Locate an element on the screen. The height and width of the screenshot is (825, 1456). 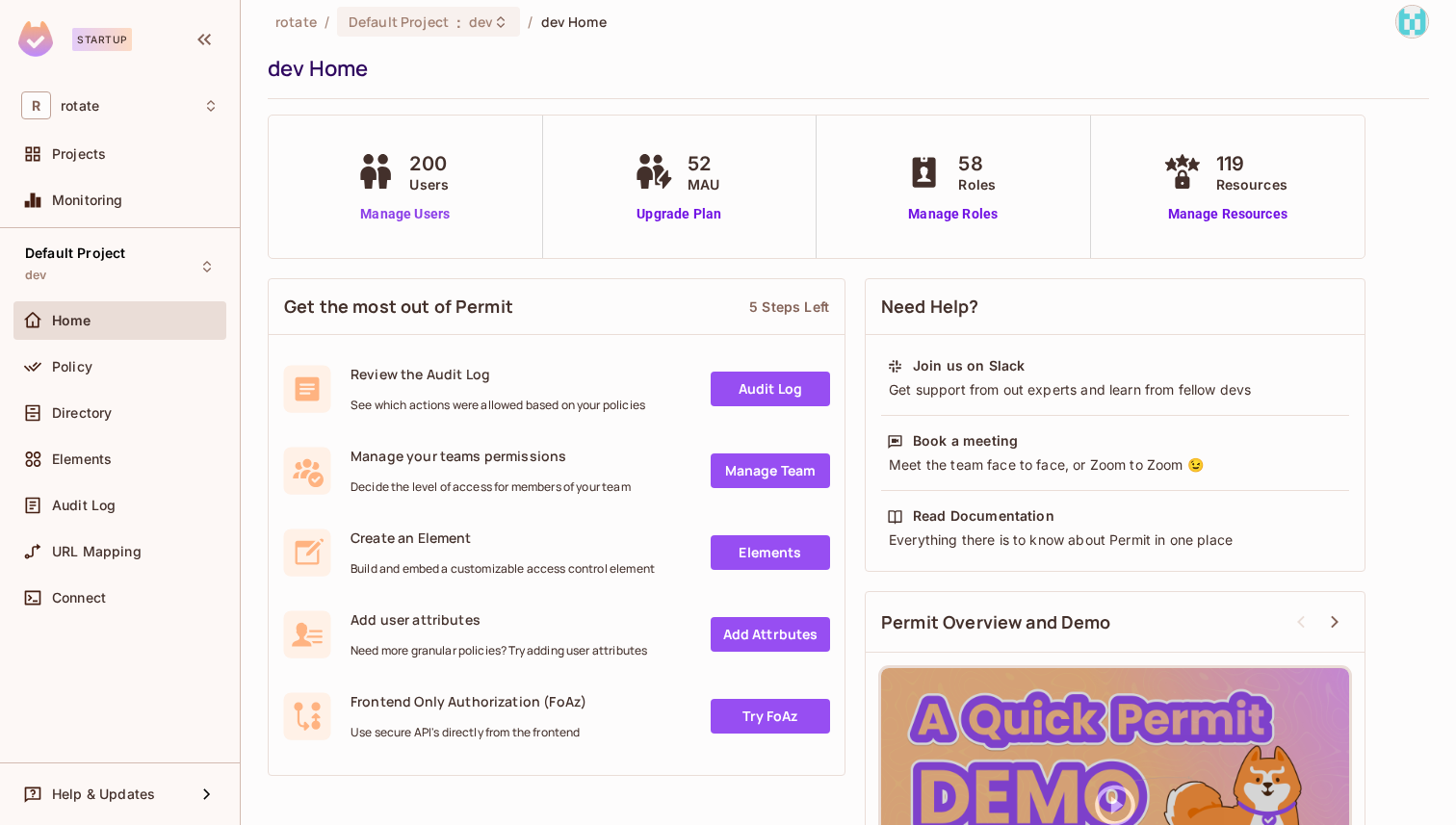
div: Book a meeting is located at coordinates (964, 442).